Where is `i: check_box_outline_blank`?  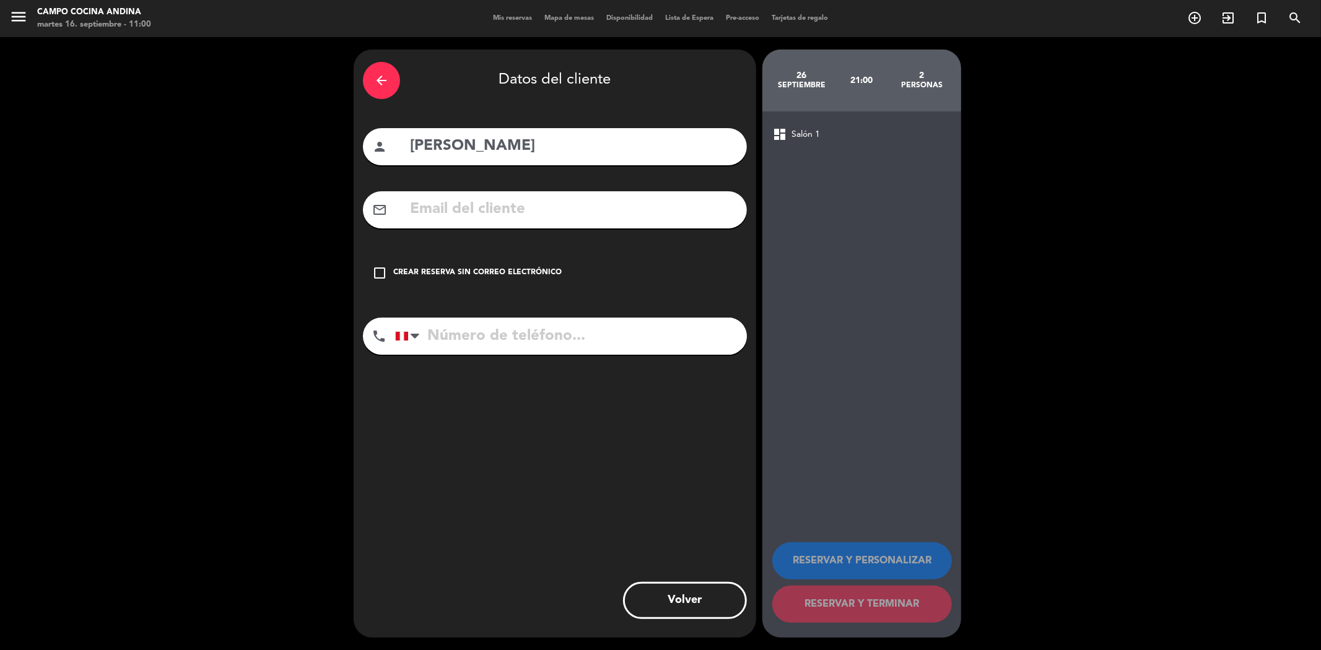 i: check_box_outline_blank is located at coordinates (380, 273).